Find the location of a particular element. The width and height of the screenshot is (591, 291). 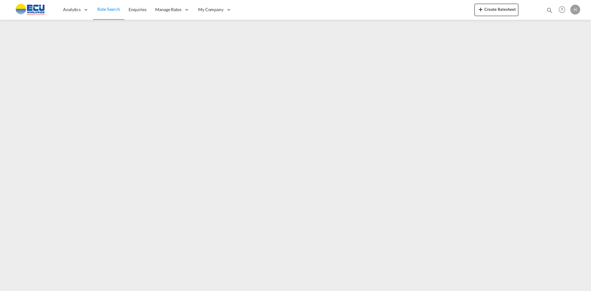

div: icon-magnify is located at coordinates (550, 11).